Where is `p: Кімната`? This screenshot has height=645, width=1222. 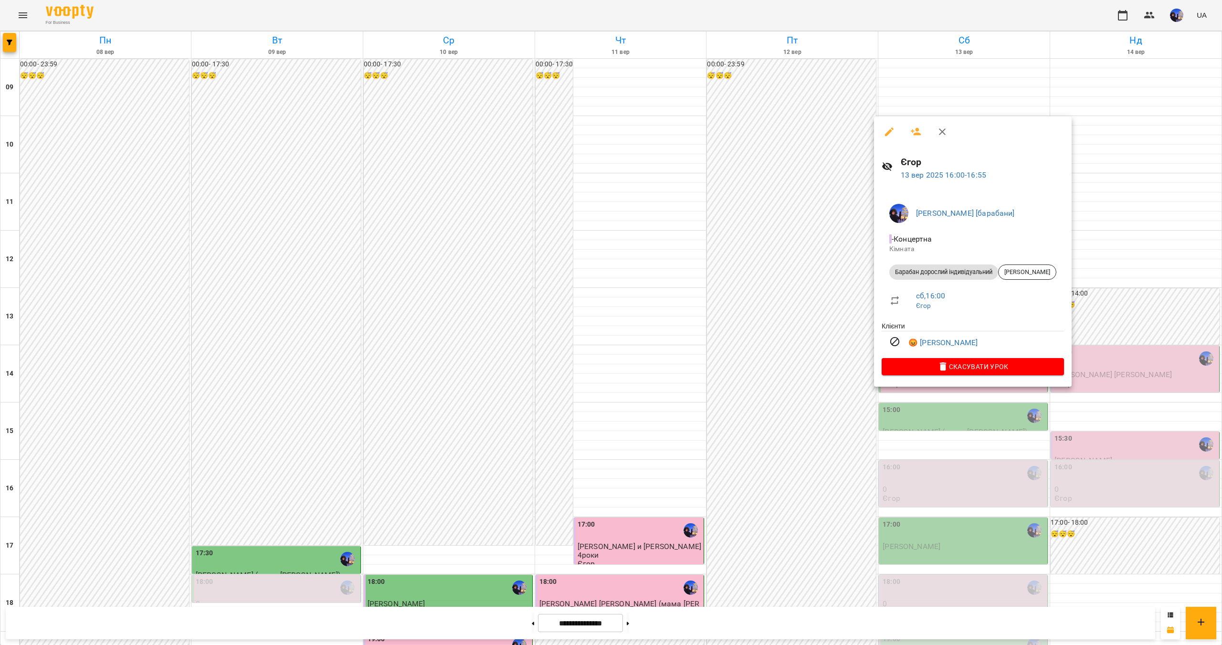 p: Кімната is located at coordinates (973, 249).